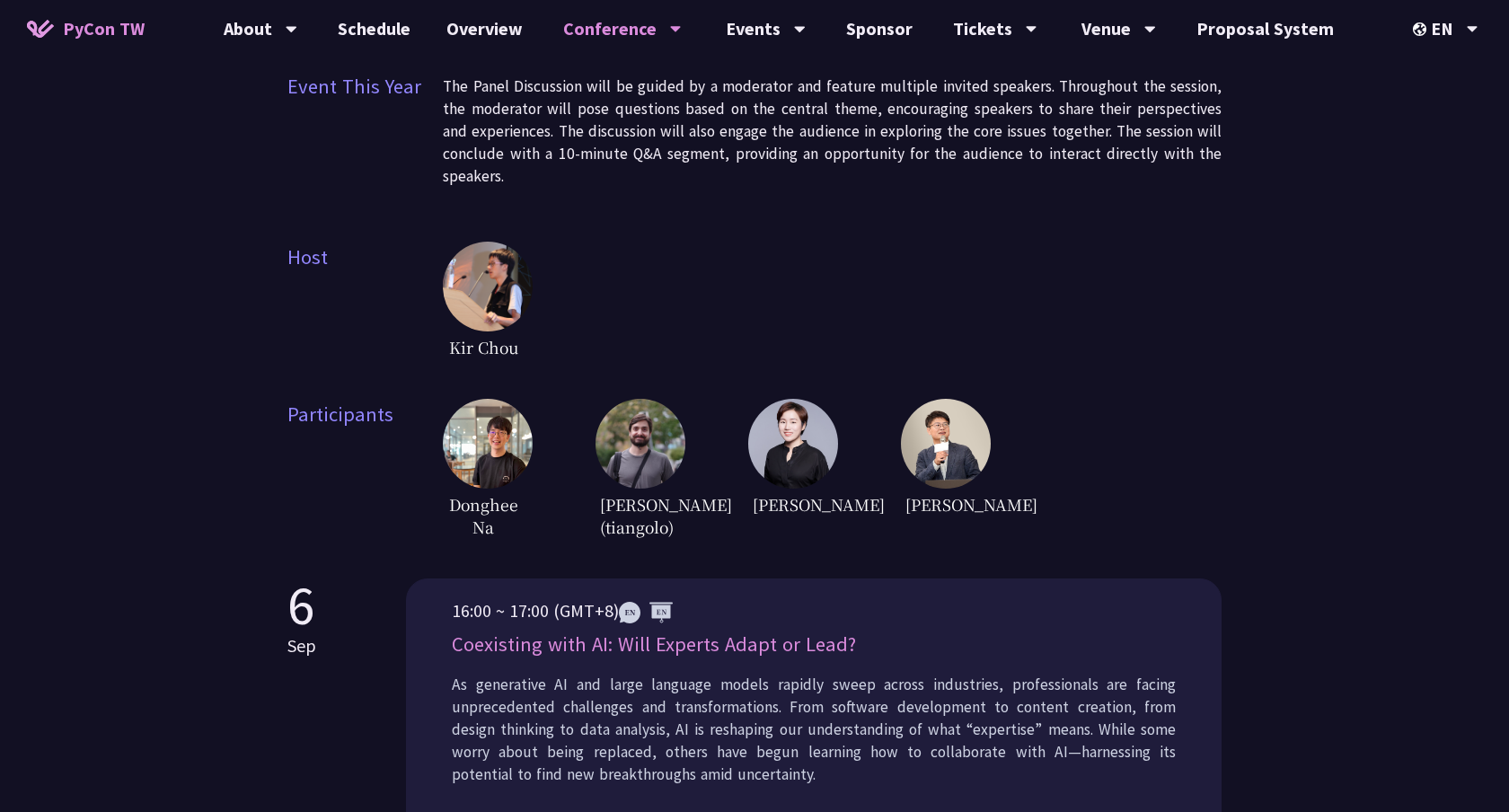 The image size is (1509, 812). I want to click on img: ENEN.5a408d1.svg, so click(646, 612).